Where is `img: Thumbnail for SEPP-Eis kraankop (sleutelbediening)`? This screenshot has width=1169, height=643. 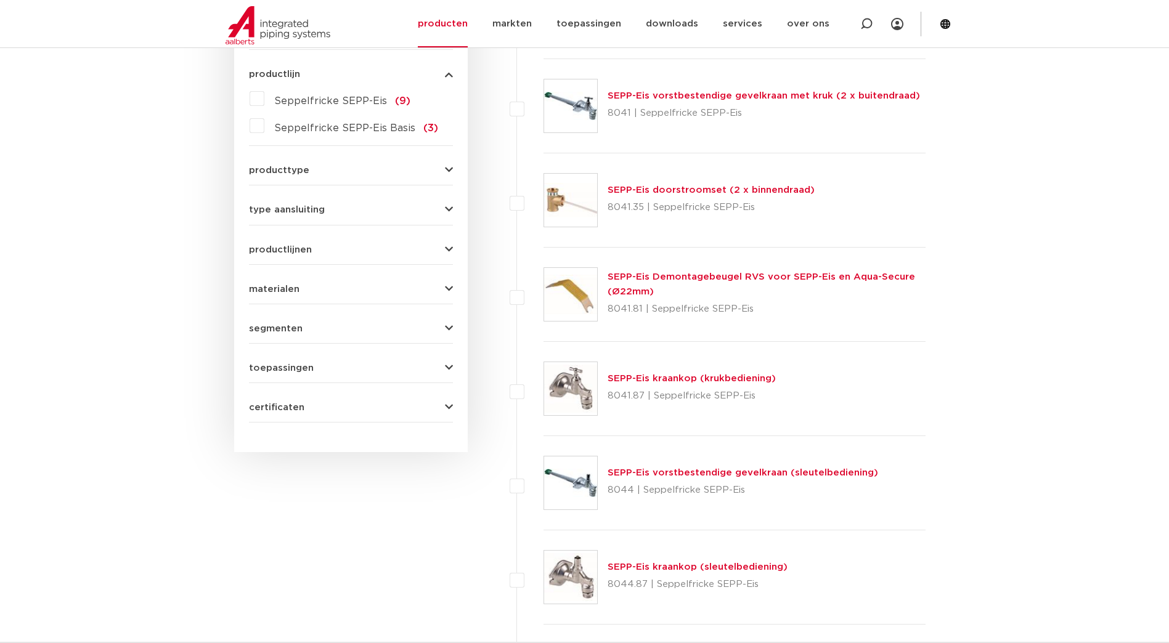
img: Thumbnail for SEPP-Eis kraankop (sleutelbediening) is located at coordinates (571, 577).